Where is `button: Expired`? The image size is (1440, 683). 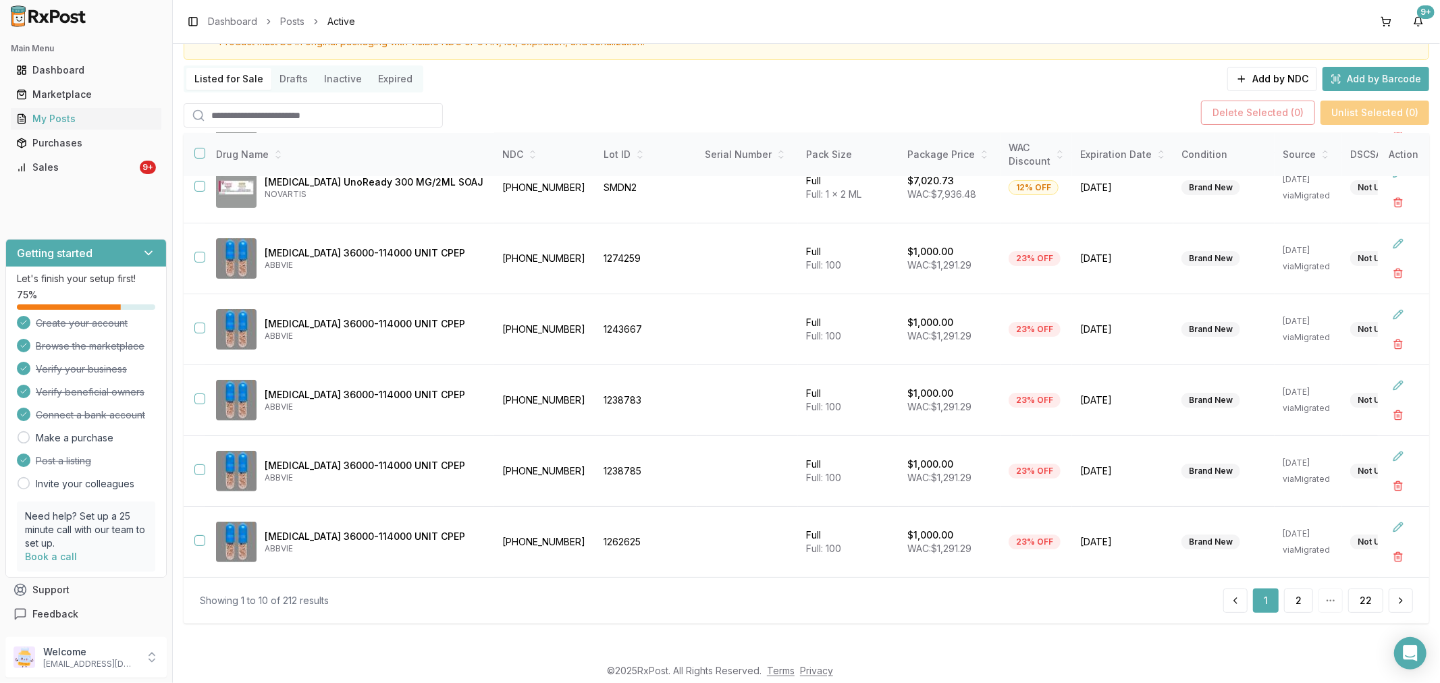
button: Expired is located at coordinates (395, 79).